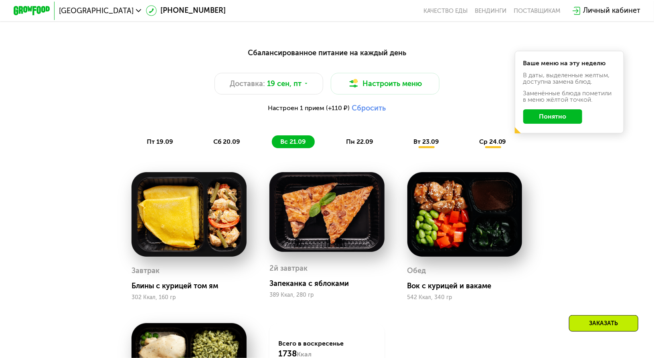 The height and width of the screenshot is (358, 654). I want to click on button: Настроить меню, so click(385, 84).